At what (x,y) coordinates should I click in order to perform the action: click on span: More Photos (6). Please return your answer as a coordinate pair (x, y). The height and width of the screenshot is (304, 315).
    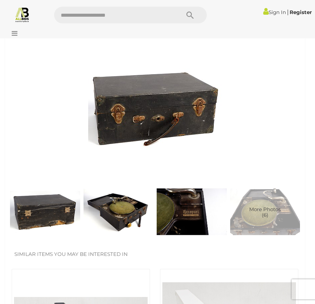
    Looking at the image, I should click on (265, 212).